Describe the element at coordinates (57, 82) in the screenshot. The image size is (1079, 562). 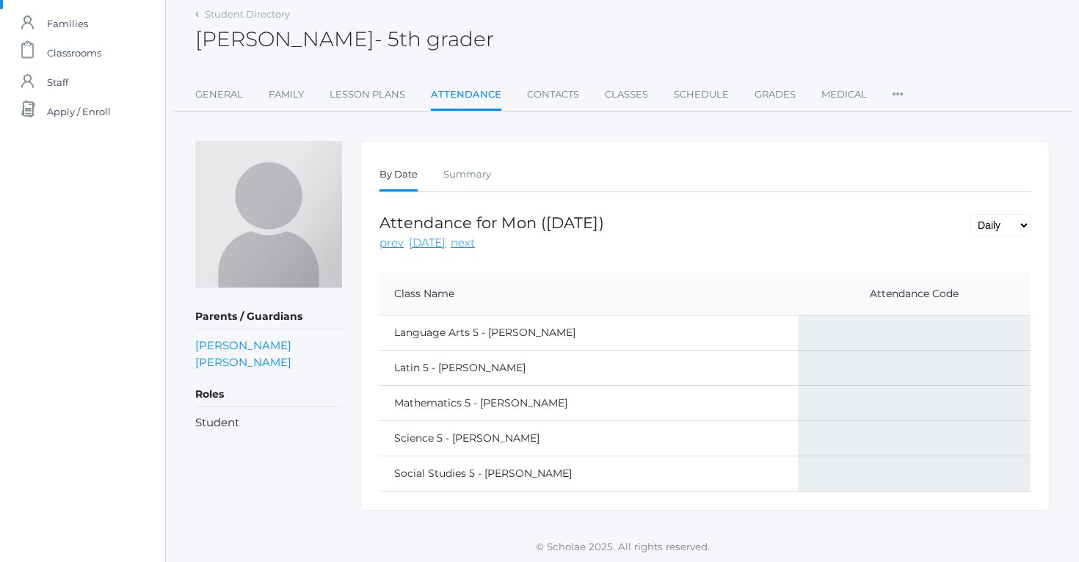
I see `span: Staff` at that location.